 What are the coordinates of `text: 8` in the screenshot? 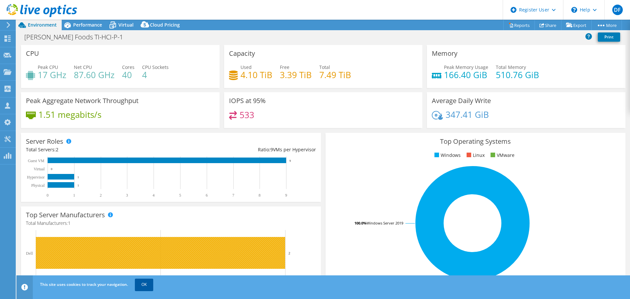 It's located at (259, 195).